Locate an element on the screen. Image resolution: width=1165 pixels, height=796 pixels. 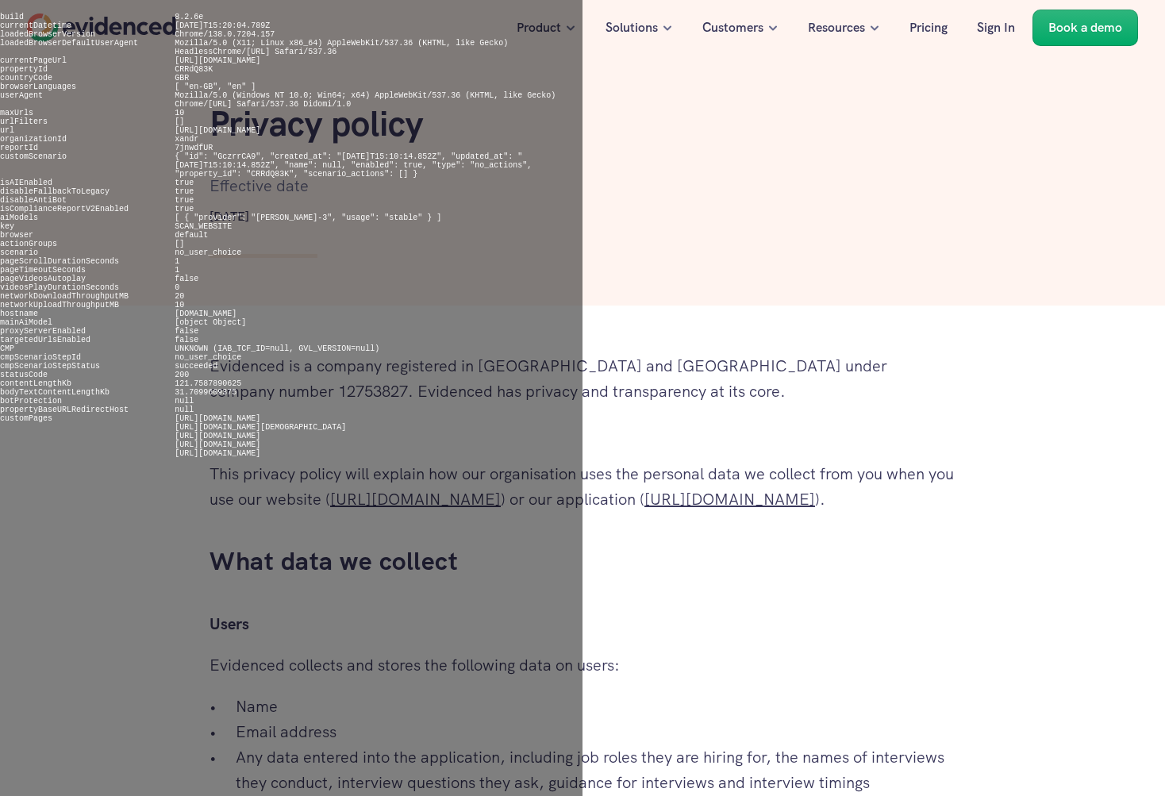
p: Name is located at coordinates (595, 706).